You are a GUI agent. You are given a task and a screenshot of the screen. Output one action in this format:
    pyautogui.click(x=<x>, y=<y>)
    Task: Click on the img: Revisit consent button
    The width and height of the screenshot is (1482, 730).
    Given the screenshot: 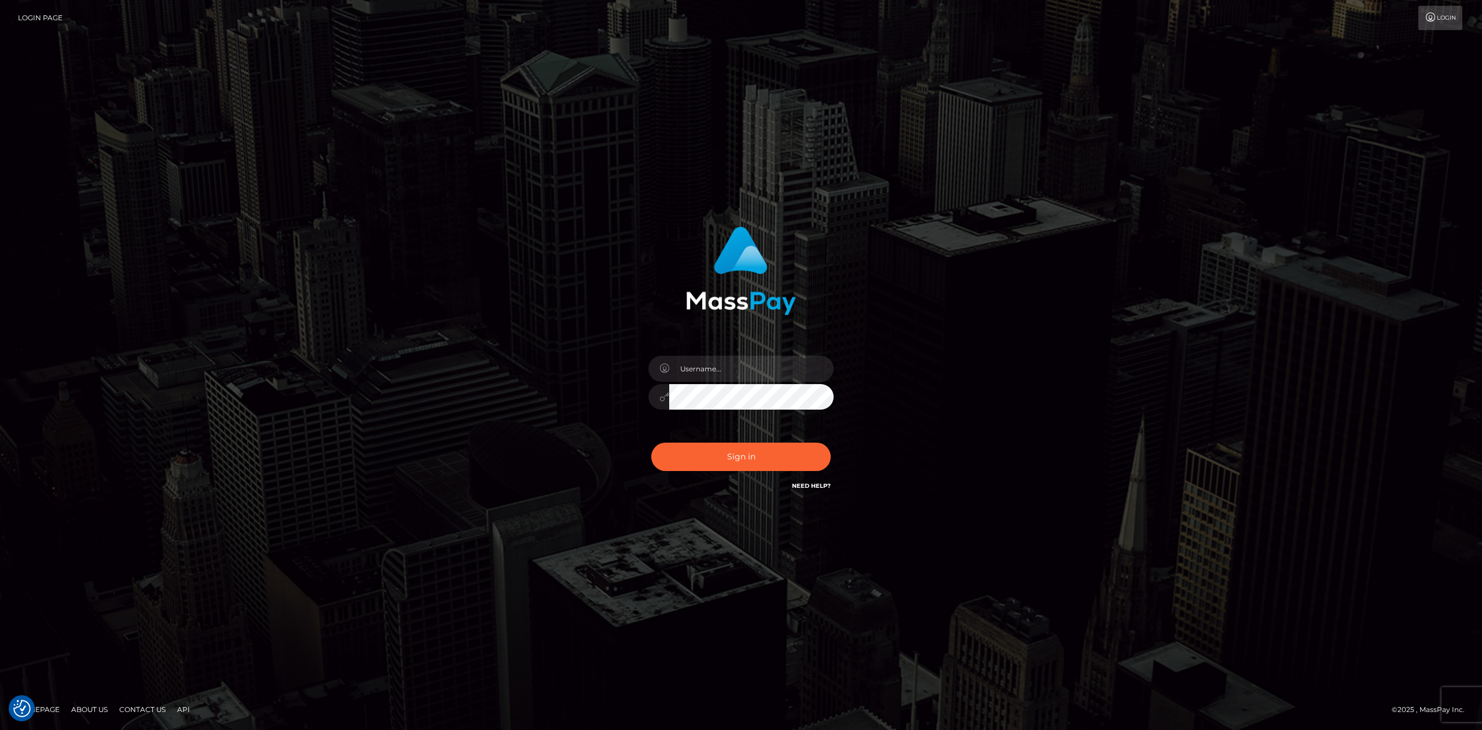 What is the action you would take?
    pyautogui.click(x=22, y=708)
    